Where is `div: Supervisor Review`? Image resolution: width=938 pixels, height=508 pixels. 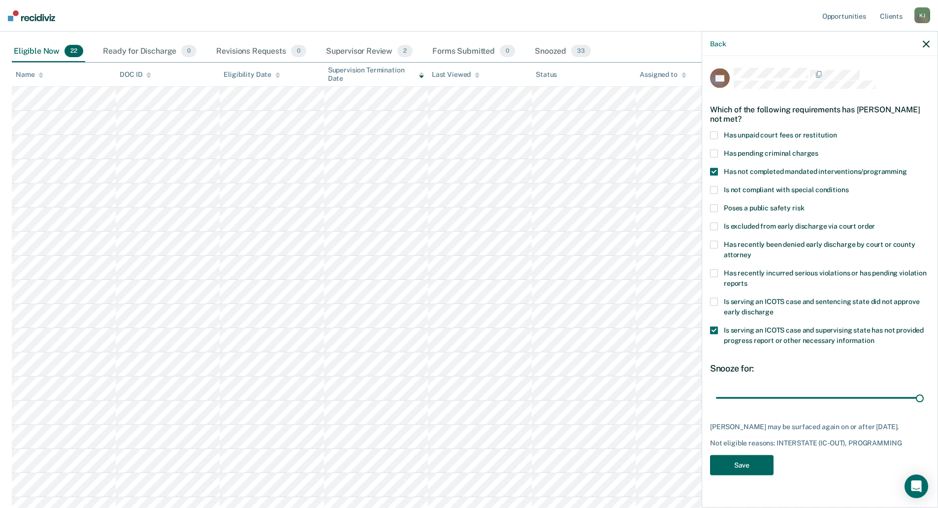 div: Supervisor Review is located at coordinates (369, 52).